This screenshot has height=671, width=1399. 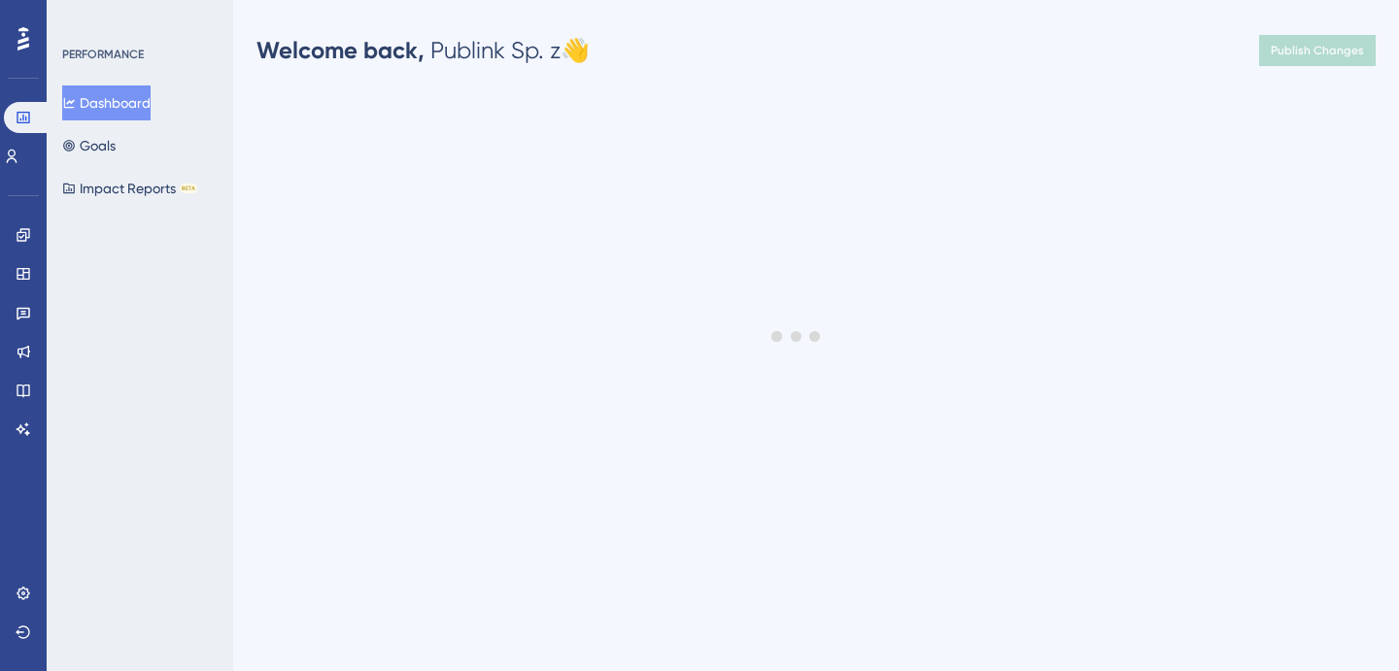 What do you see at coordinates (106, 103) in the screenshot?
I see `button: Dashboard` at bounding box center [106, 103].